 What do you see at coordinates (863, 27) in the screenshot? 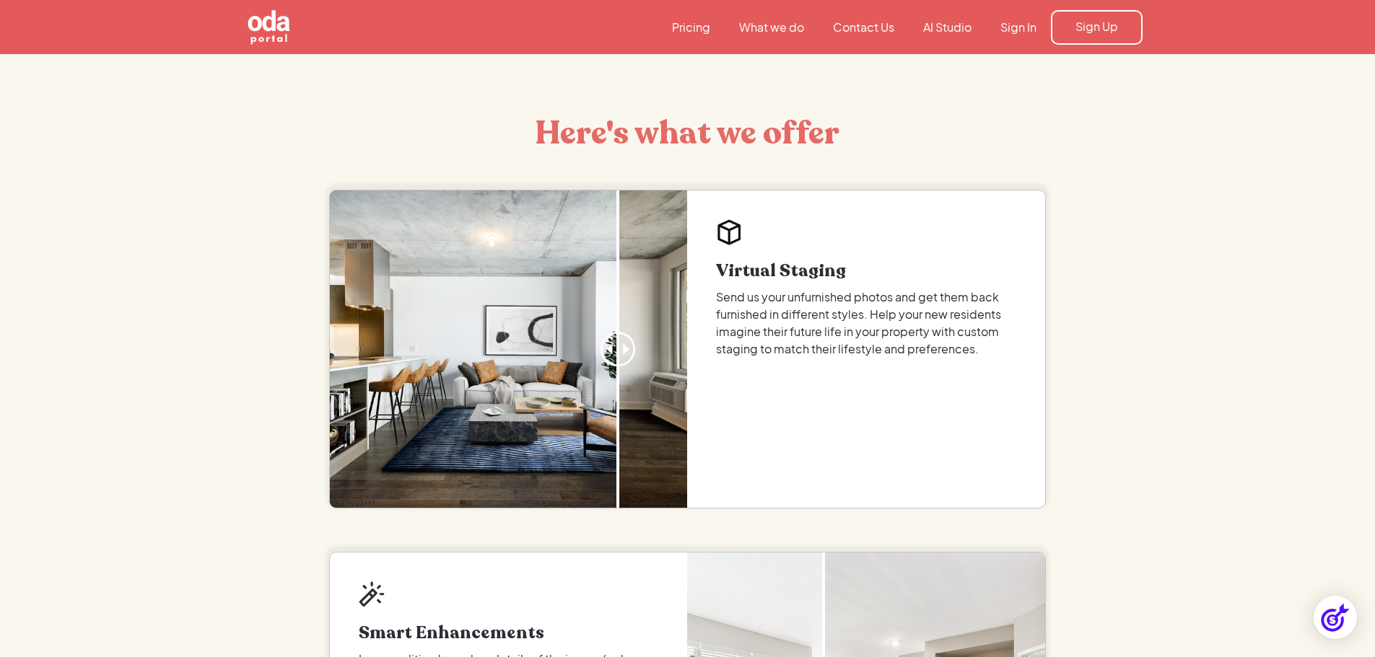
I see `a: Contact Us` at bounding box center [863, 27].